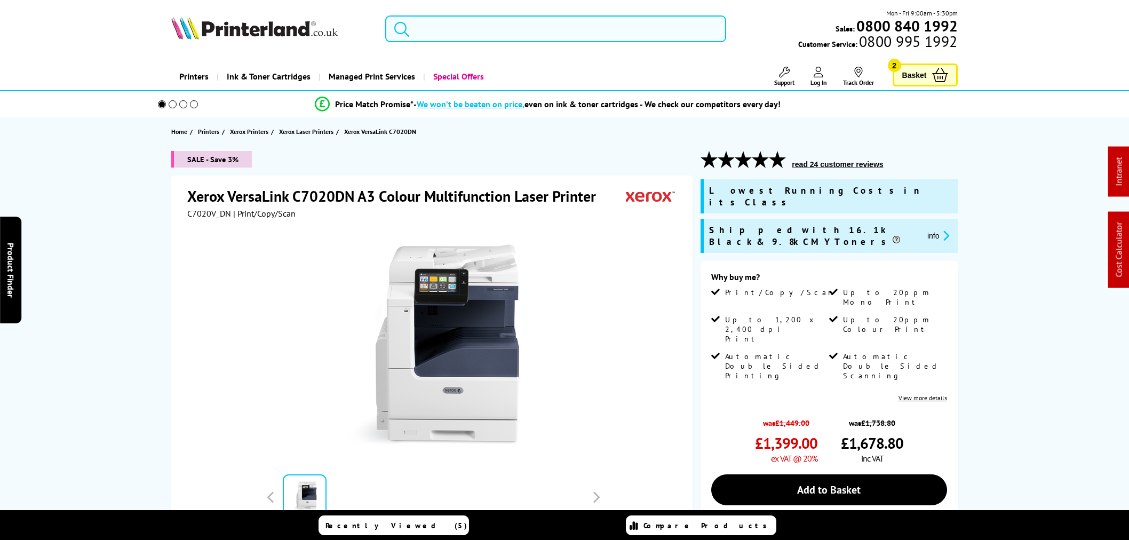 Image resolution: width=1129 pixels, height=540 pixels. What do you see at coordinates (830, 196) in the screenshot?
I see `span: Lowest Running Costs in its Class` at bounding box center [830, 196].